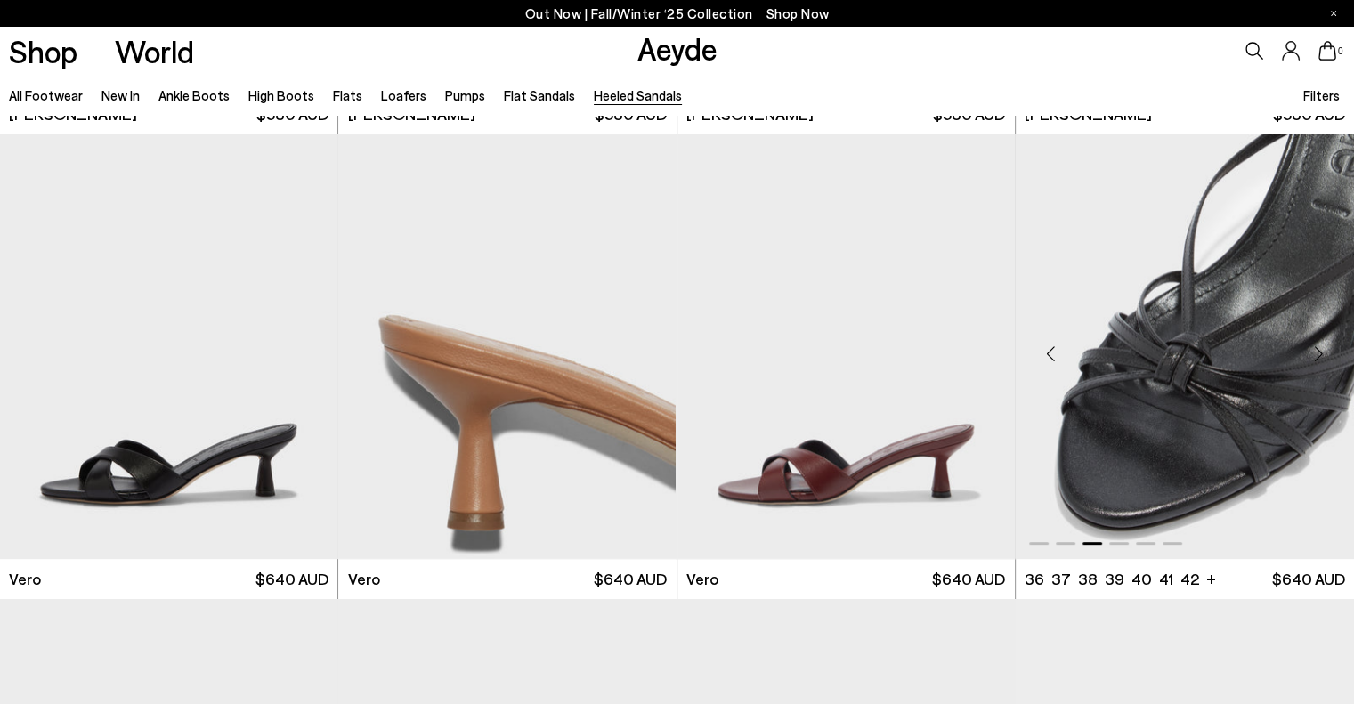  I want to click on a: Flats, so click(347, 95).